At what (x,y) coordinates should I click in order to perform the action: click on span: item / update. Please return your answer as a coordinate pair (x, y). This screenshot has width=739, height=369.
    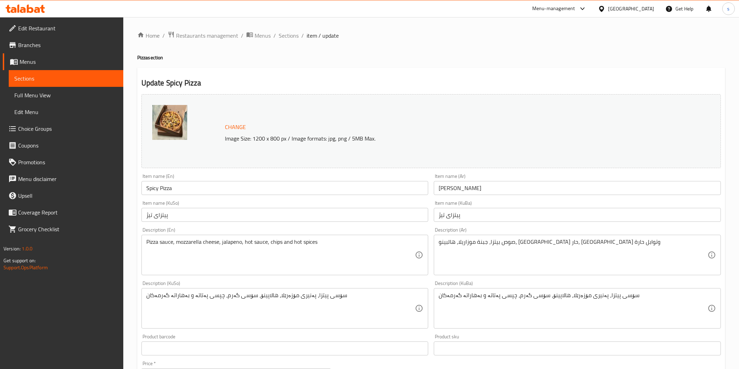
    Looking at the image, I should click on (323, 36).